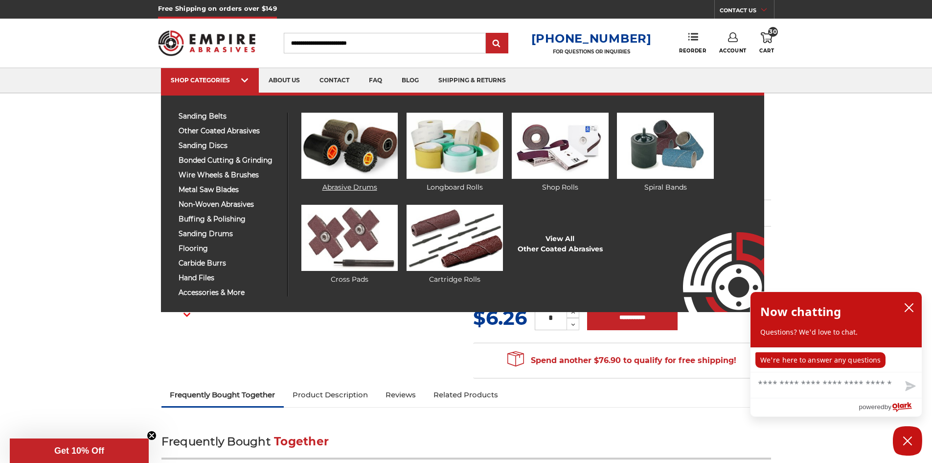  I want to click on img: Cartridge Rolls, so click(455, 237).